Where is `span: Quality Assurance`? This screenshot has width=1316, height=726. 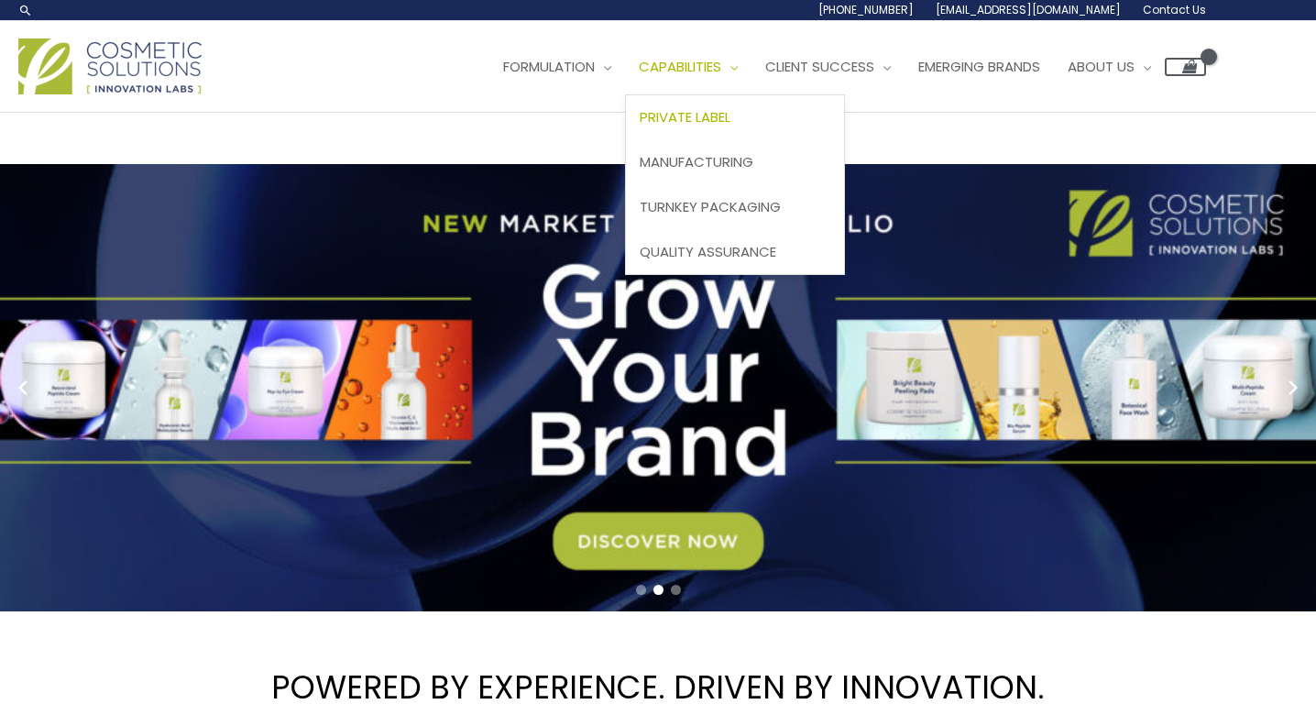
span: Quality Assurance is located at coordinates (708, 251).